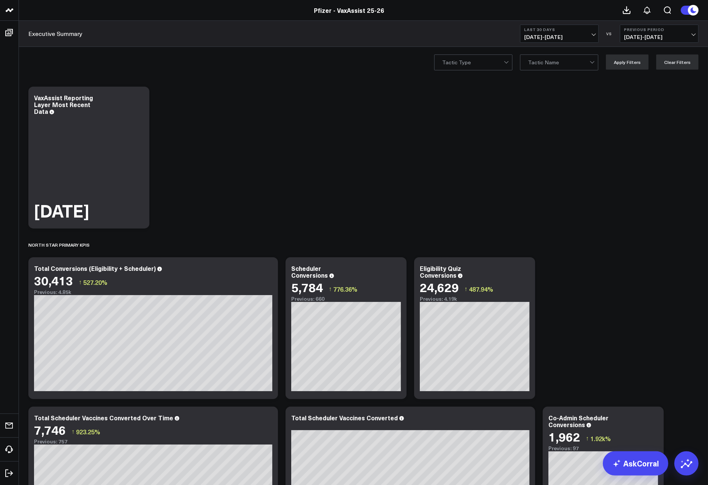  I want to click on div: North Star Primary KPIs, so click(59, 245).